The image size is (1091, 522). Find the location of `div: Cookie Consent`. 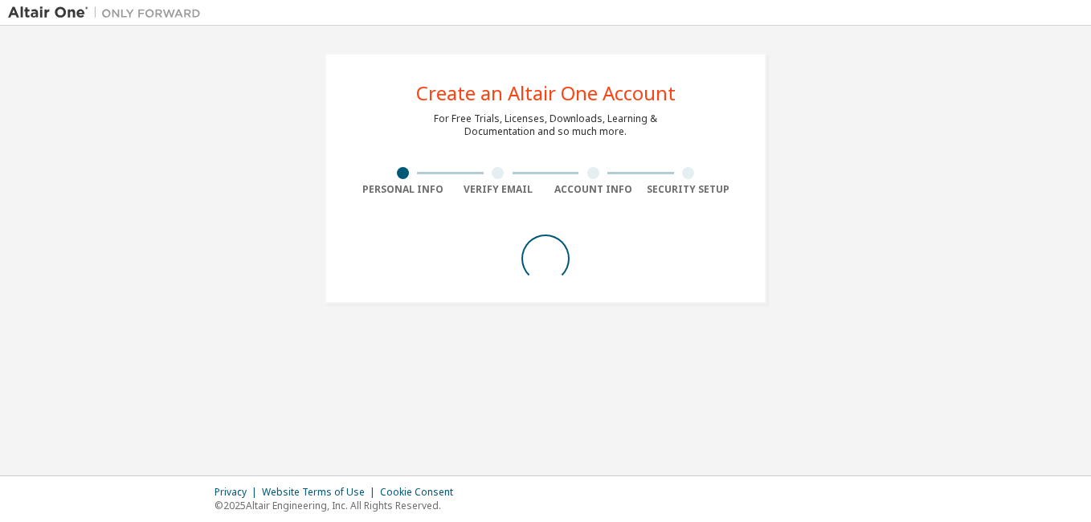

div: Cookie Consent is located at coordinates (421, 492).